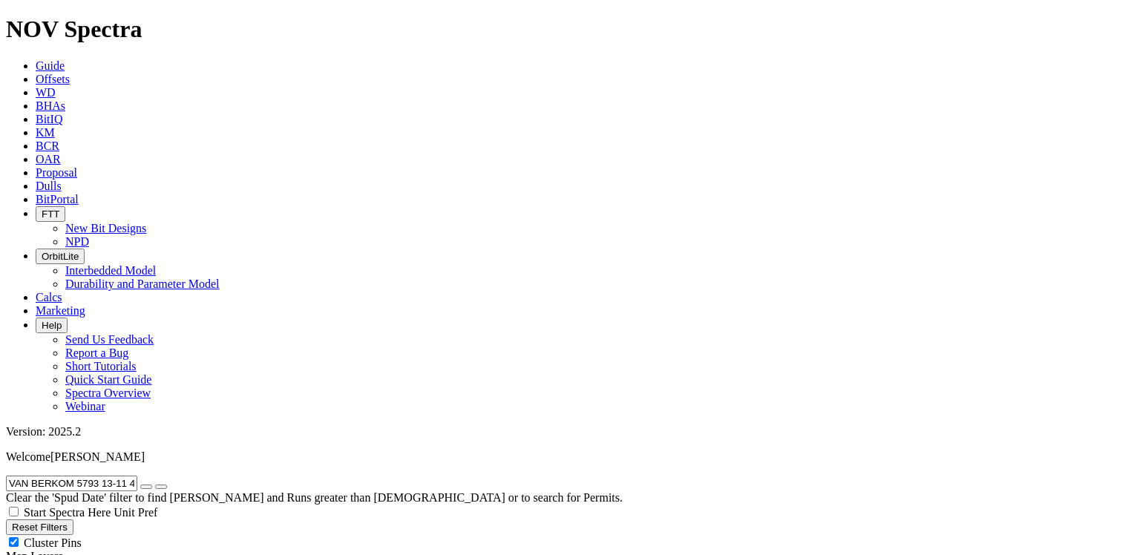 The height and width of the screenshot is (555, 1134). Describe the element at coordinates (85, 406) in the screenshot. I see `a: Webinar` at that location.